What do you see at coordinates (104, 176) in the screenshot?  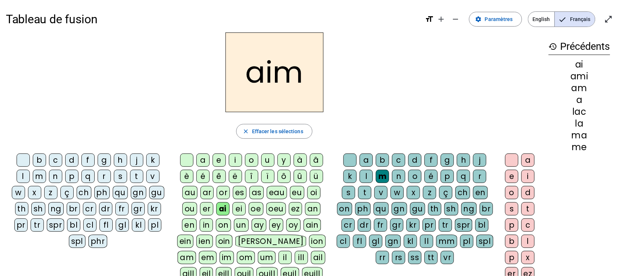 I see `div: r` at bounding box center [104, 176].